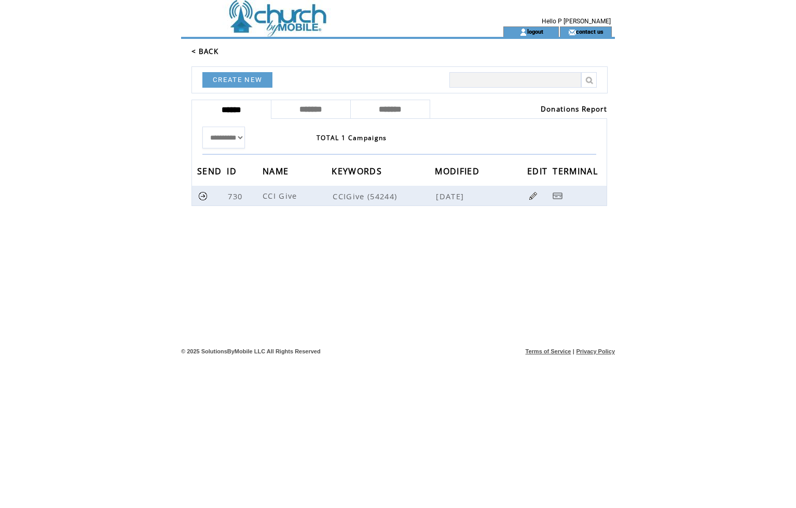 The width and height of the screenshot is (796, 508). What do you see at coordinates (590, 31) in the screenshot?
I see `a: contact us` at bounding box center [590, 31].